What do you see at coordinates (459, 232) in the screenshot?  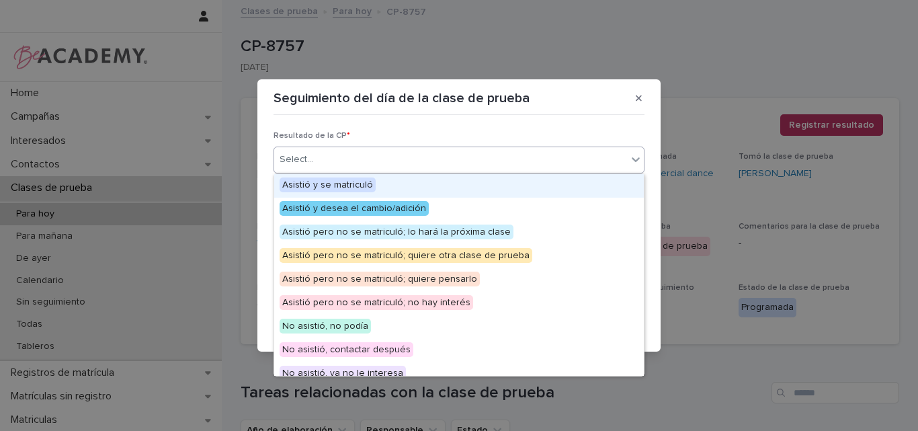 I see `div: Asistió pero no se matriculó; lo hará la próxima clase` at bounding box center [459, 232].